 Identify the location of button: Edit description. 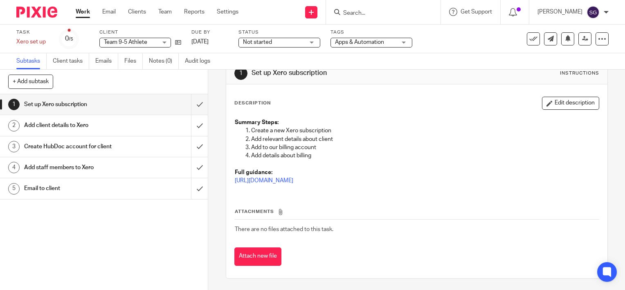
(571, 103).